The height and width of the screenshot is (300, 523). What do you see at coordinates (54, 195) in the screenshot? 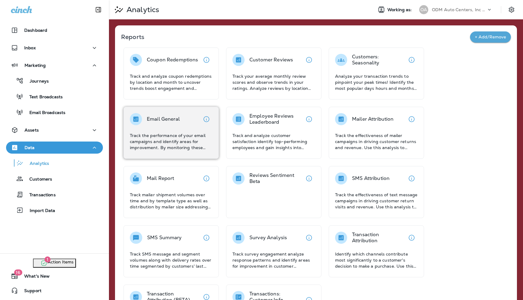
I see `button: Transactions` at bounding box center [54, 195].